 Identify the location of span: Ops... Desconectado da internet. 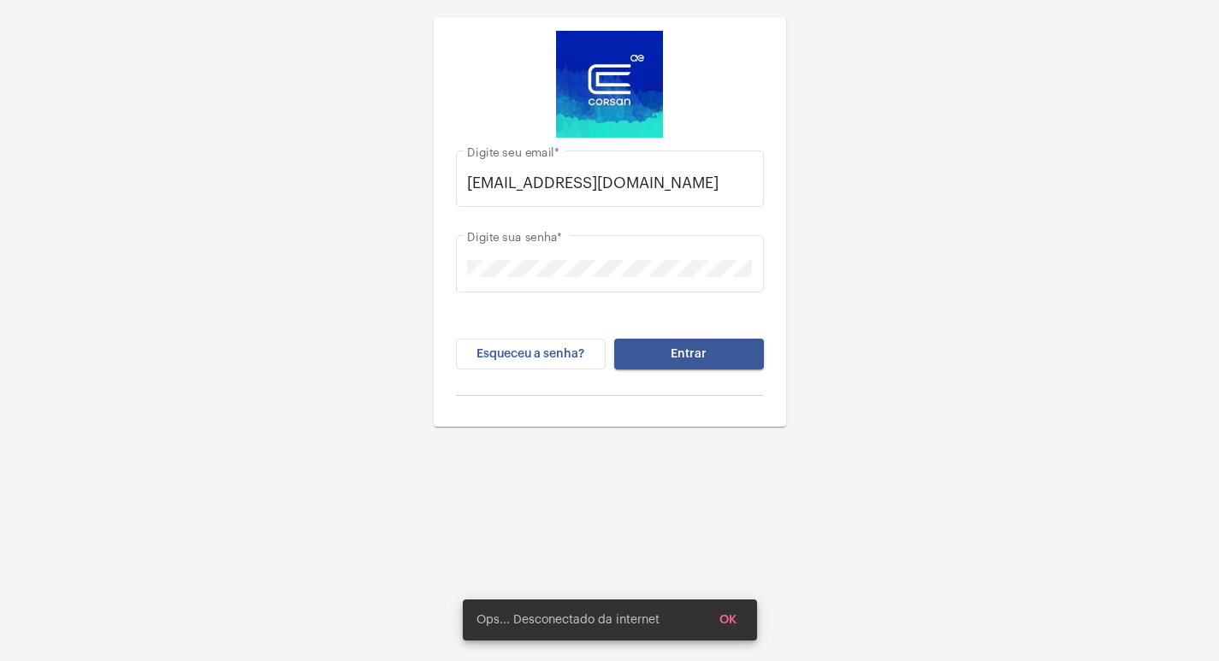
(568, 620).